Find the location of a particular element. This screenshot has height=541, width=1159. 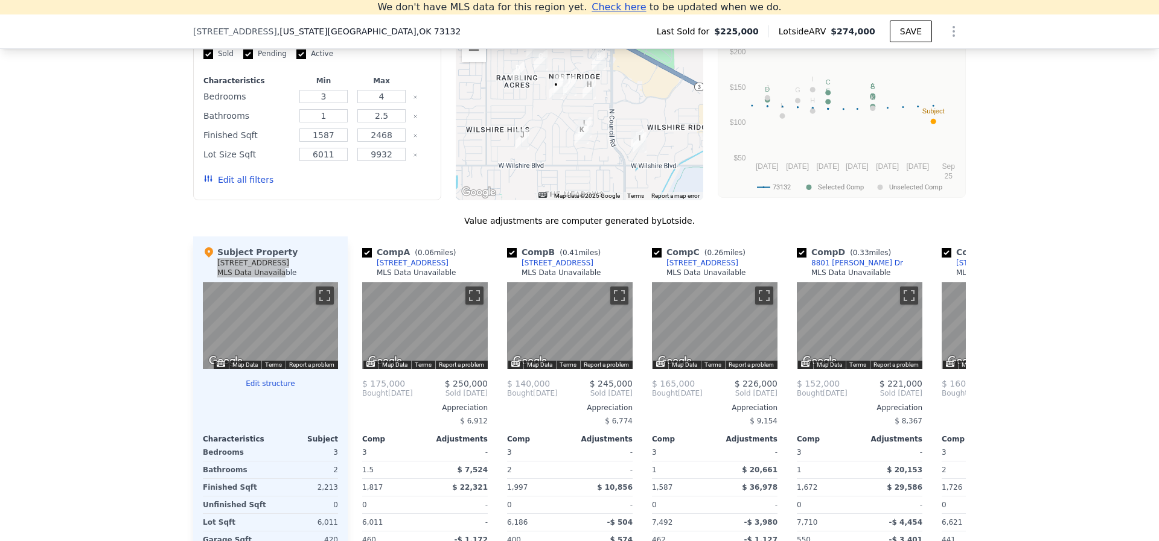

span: $ 165,000 is located at coordinates (673, 384).